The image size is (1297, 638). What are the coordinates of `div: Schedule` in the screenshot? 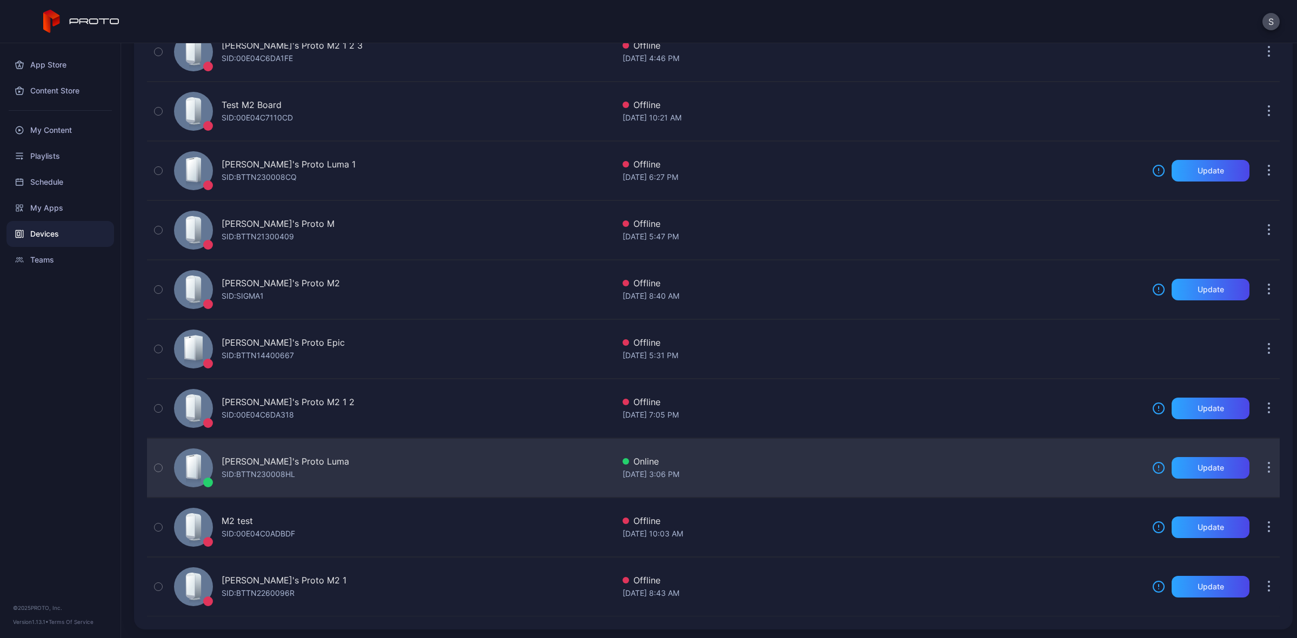 It's located at (60, 182).